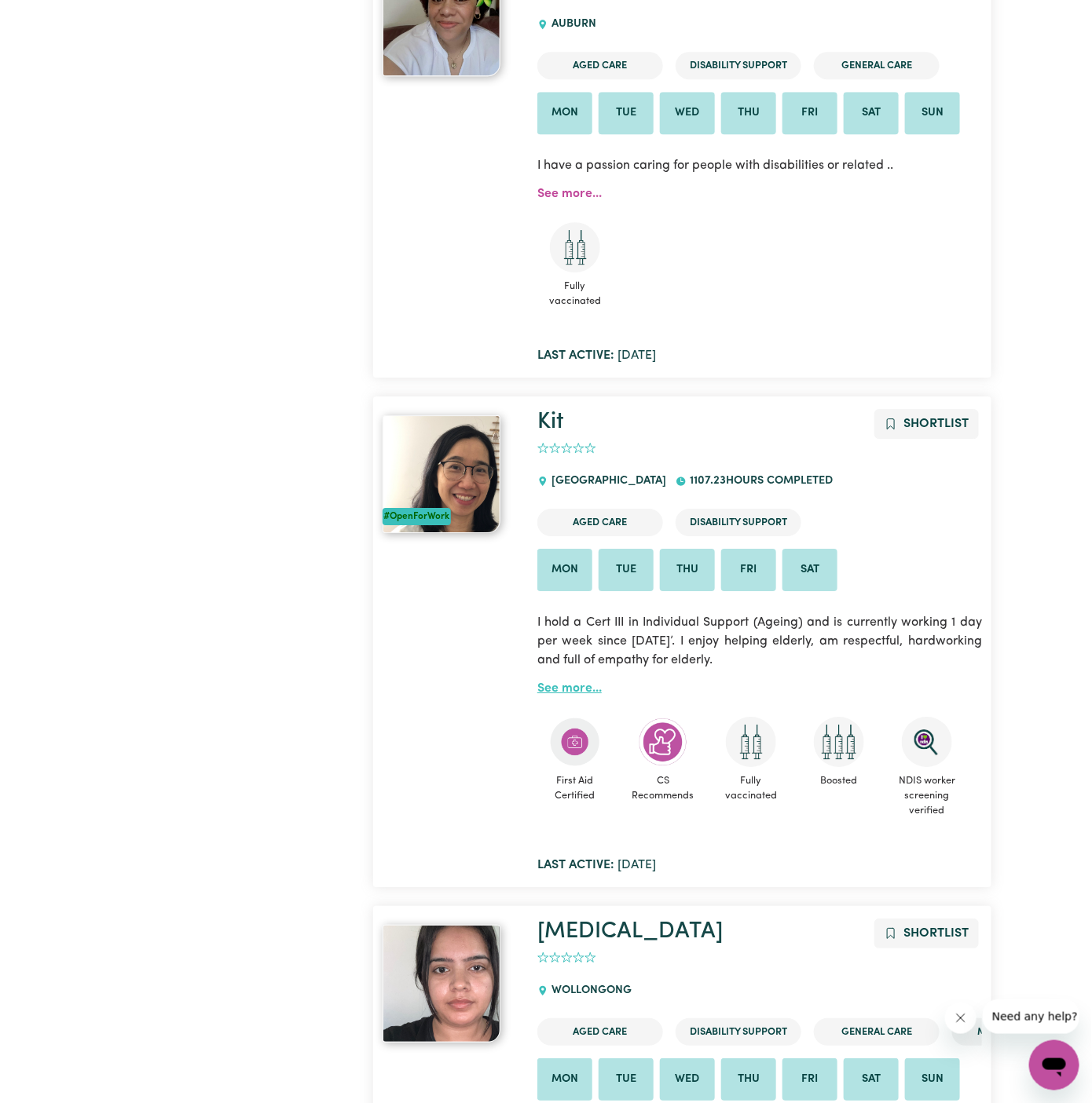  Describe the element at coordinates (760, 166) in the screenshot. I see `p: I have a passion caring for people with disabilities or related ..` at that location.